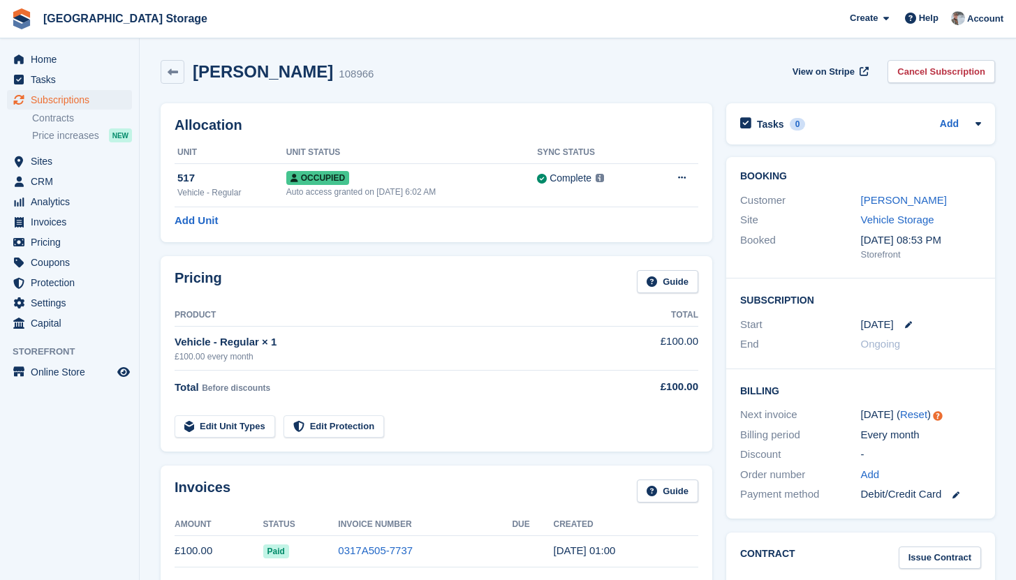  Describe the element at coordinates (73, 182) in the screenshot. I see `span: CRM` at that location.